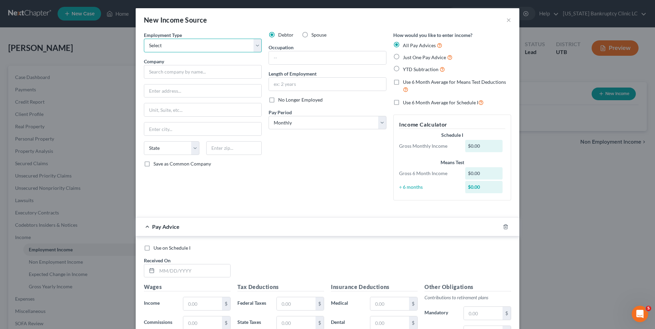  What do you see at coordinates (175, 20) in the screenshot?
I see `div: New Income Source` at bounding box center [175, 20].